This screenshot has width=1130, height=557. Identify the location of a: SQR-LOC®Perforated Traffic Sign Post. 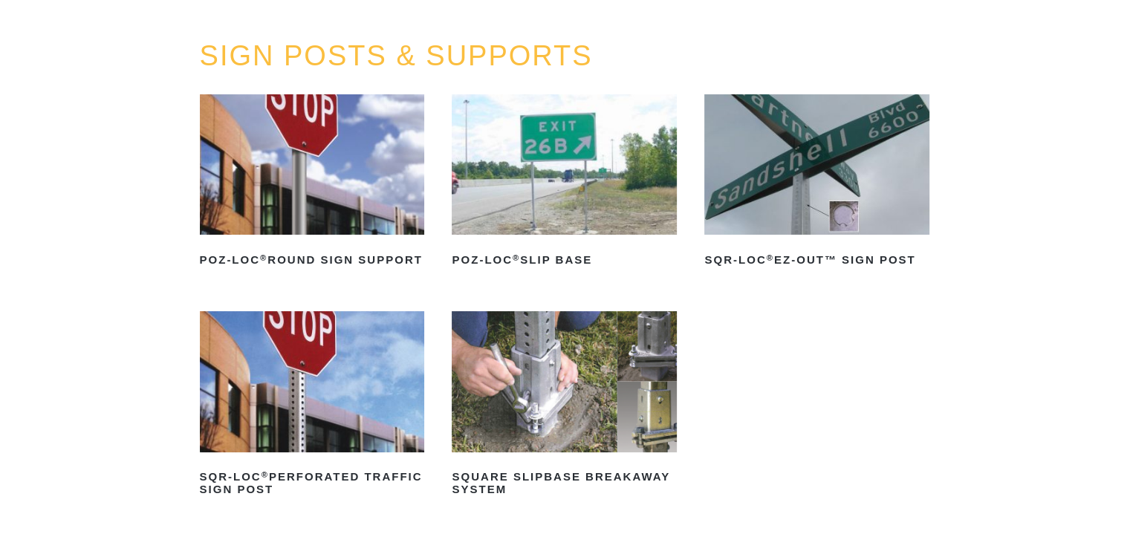
(312, 406).